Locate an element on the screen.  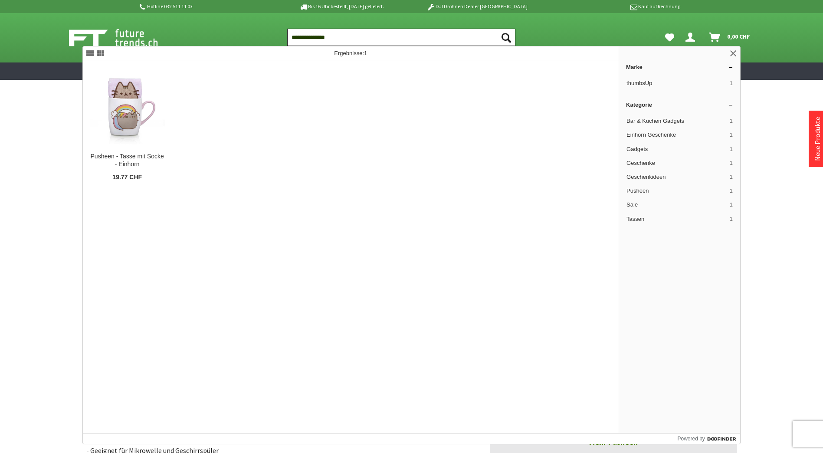
input: Produkt, Marke, Kategorie, EAN, Artikelnummer… is located at coordinates (401, 37).